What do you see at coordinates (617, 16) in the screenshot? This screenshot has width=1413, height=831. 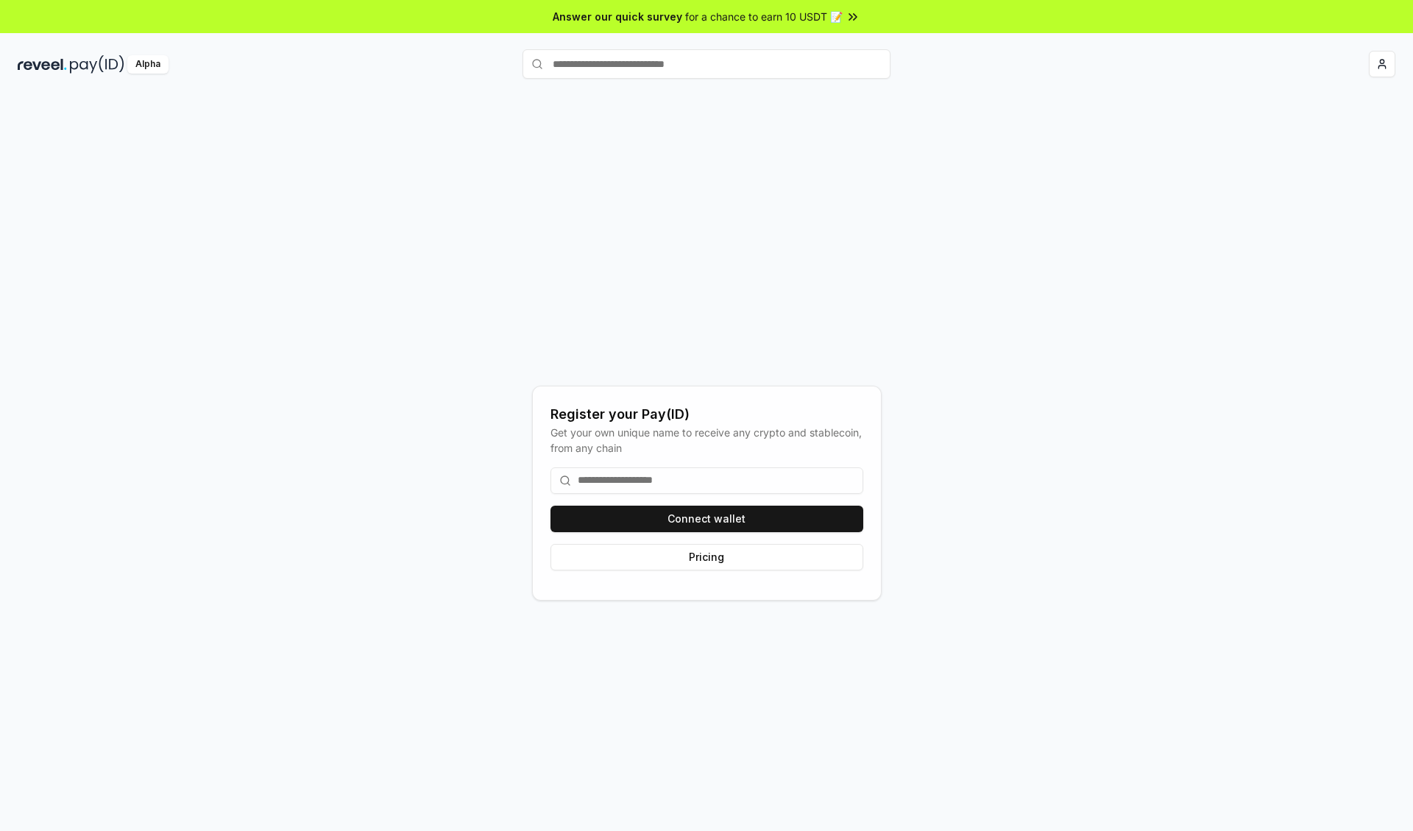 I see `span: Answer our quick survey` at bounding box center [617, 16].